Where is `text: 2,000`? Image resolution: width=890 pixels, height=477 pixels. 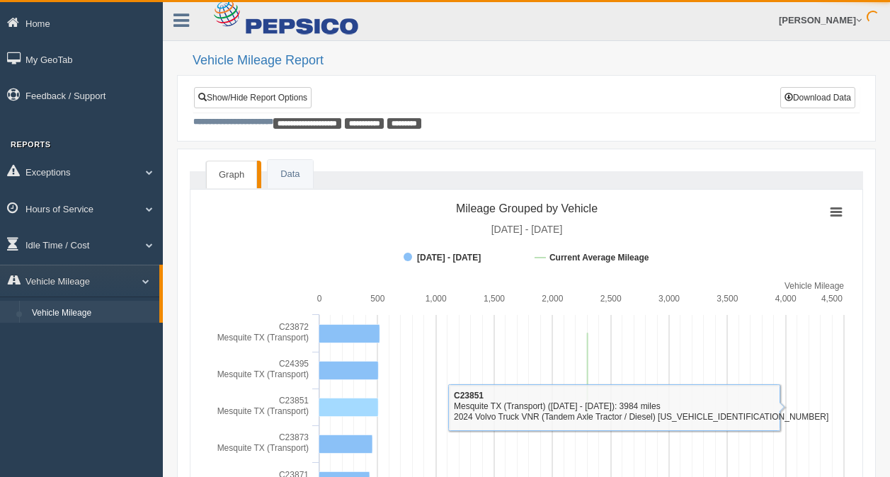 text: 2,000 is located at coordinates (552, 299).